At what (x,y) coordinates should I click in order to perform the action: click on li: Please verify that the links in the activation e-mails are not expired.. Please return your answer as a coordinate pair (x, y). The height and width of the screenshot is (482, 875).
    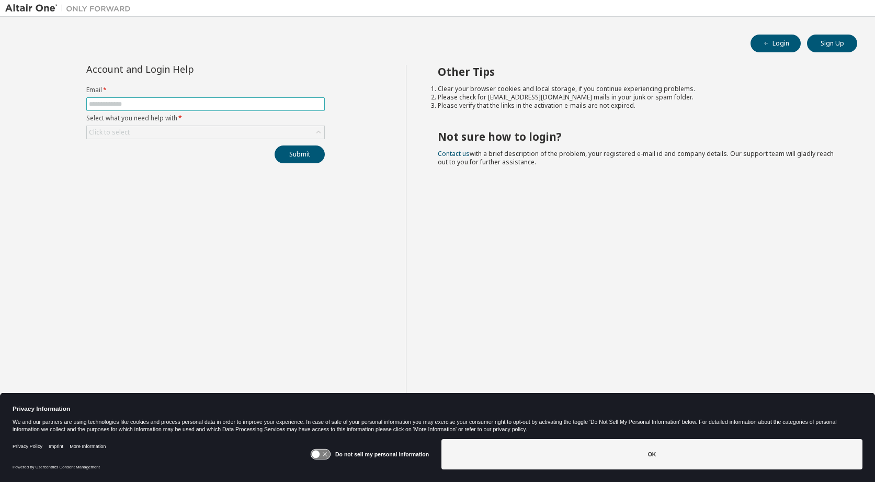
    Looking at the image, I should click on (638, 106).